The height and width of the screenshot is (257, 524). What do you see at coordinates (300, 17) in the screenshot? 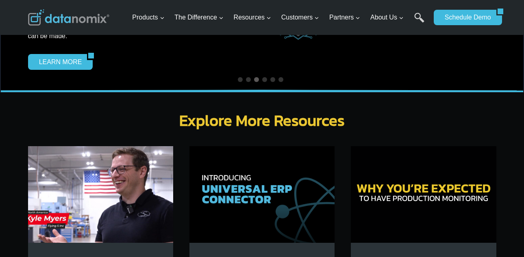
I see `span: Customers` at bounding box center [300, 17].